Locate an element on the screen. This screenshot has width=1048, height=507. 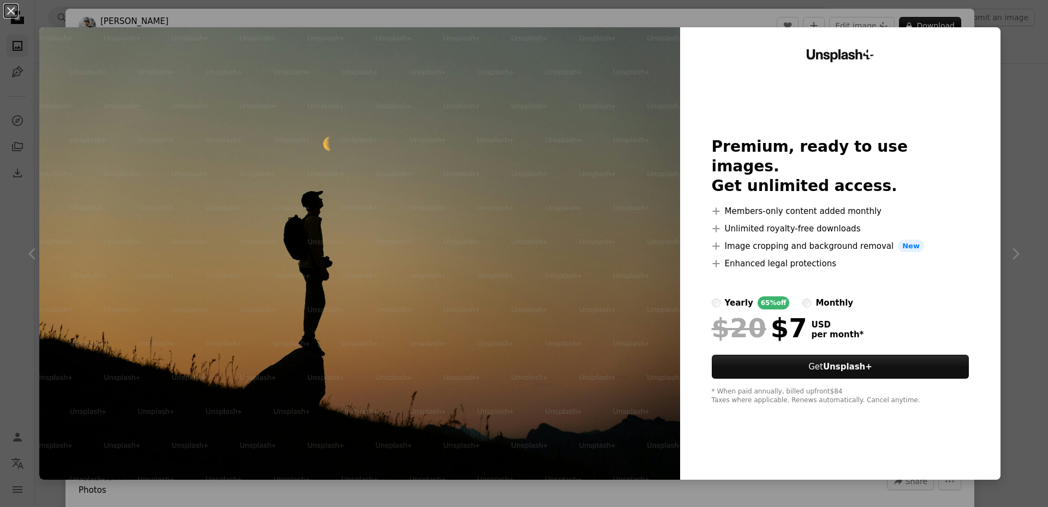
input: monthly is located at coordinates (807, 303).